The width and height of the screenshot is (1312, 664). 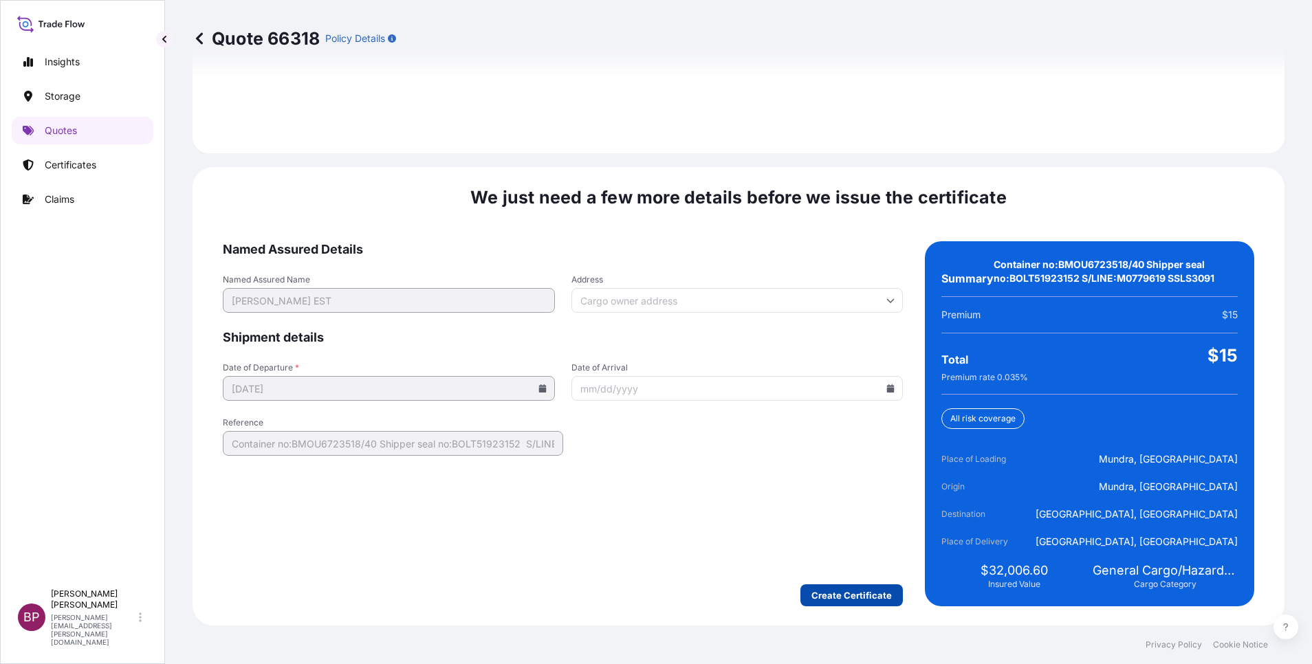 I want to click on span: Premium, so click(x=960, y=315).